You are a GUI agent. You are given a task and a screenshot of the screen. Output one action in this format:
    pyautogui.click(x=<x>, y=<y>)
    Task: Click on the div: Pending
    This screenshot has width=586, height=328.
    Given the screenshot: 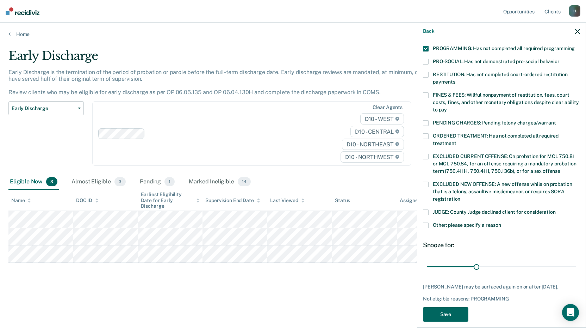 What is the action you would take?
    pyautogui.click(x=157, y=182)
    